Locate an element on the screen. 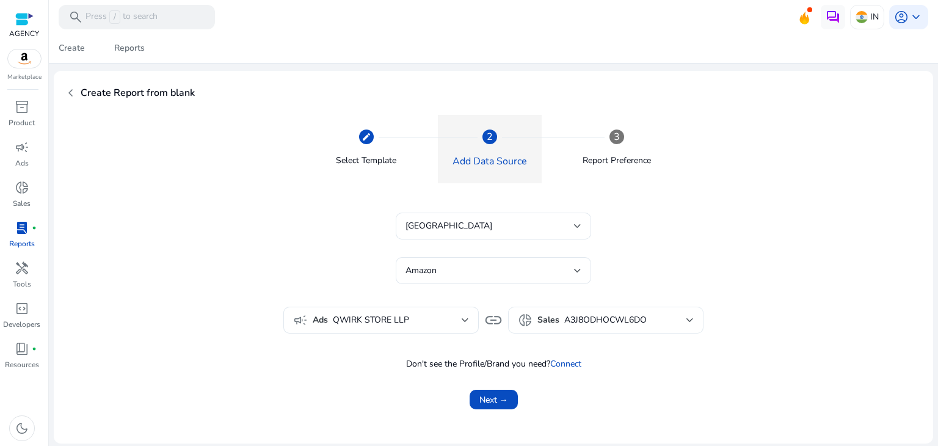  span: code_blocks is located at coordinates (22, 308).